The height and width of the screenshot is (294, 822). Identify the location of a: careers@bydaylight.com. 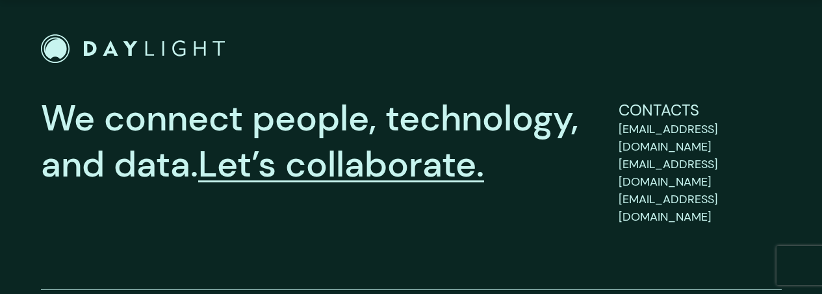
(700, 209).